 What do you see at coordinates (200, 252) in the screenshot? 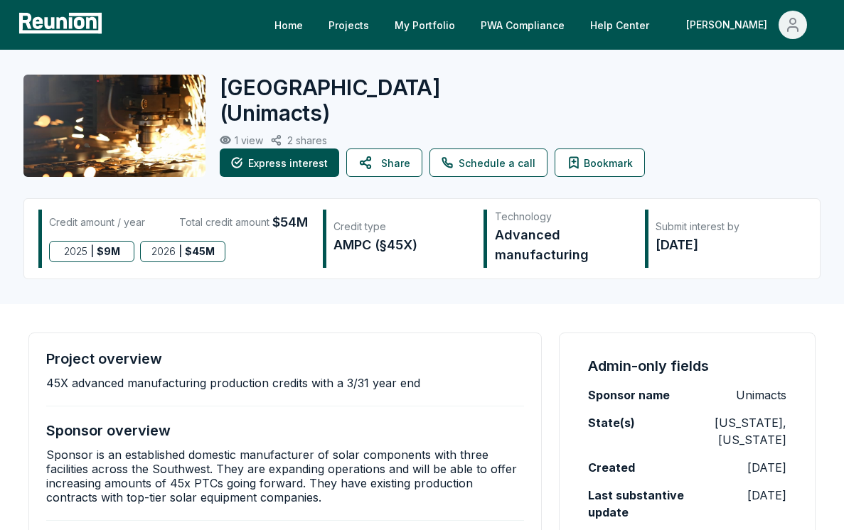
I see `span: $ 45M` at bounding box center [200, 252].